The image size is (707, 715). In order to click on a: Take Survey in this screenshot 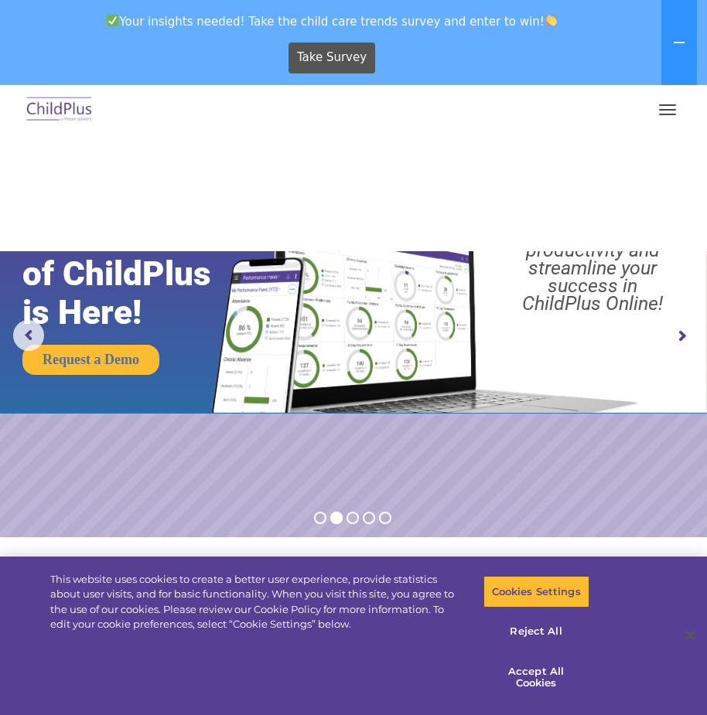, I will do `click(332, 58)`.